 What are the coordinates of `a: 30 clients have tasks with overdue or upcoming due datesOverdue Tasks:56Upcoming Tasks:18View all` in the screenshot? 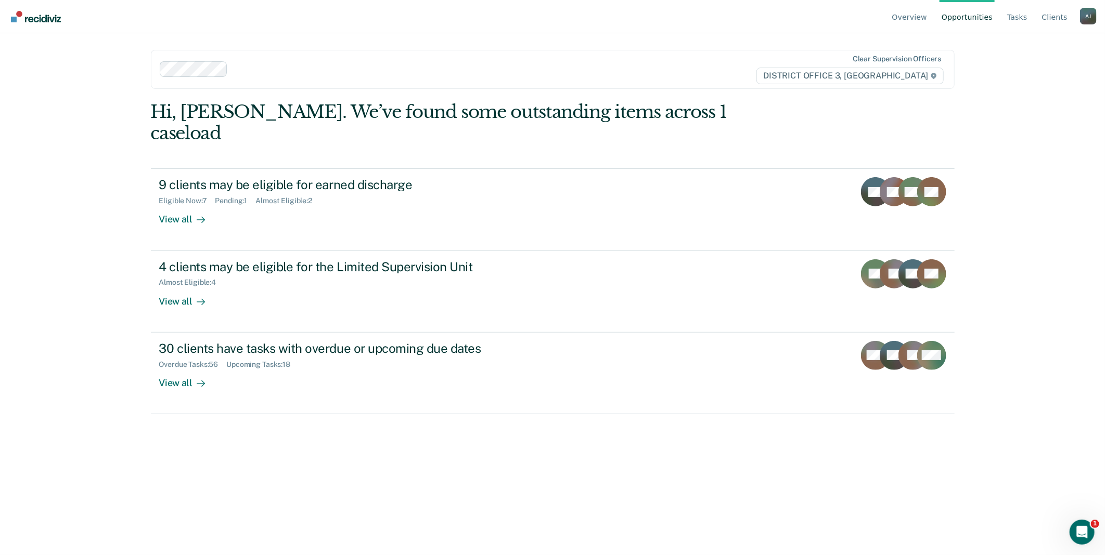 It's located at (552, 373).